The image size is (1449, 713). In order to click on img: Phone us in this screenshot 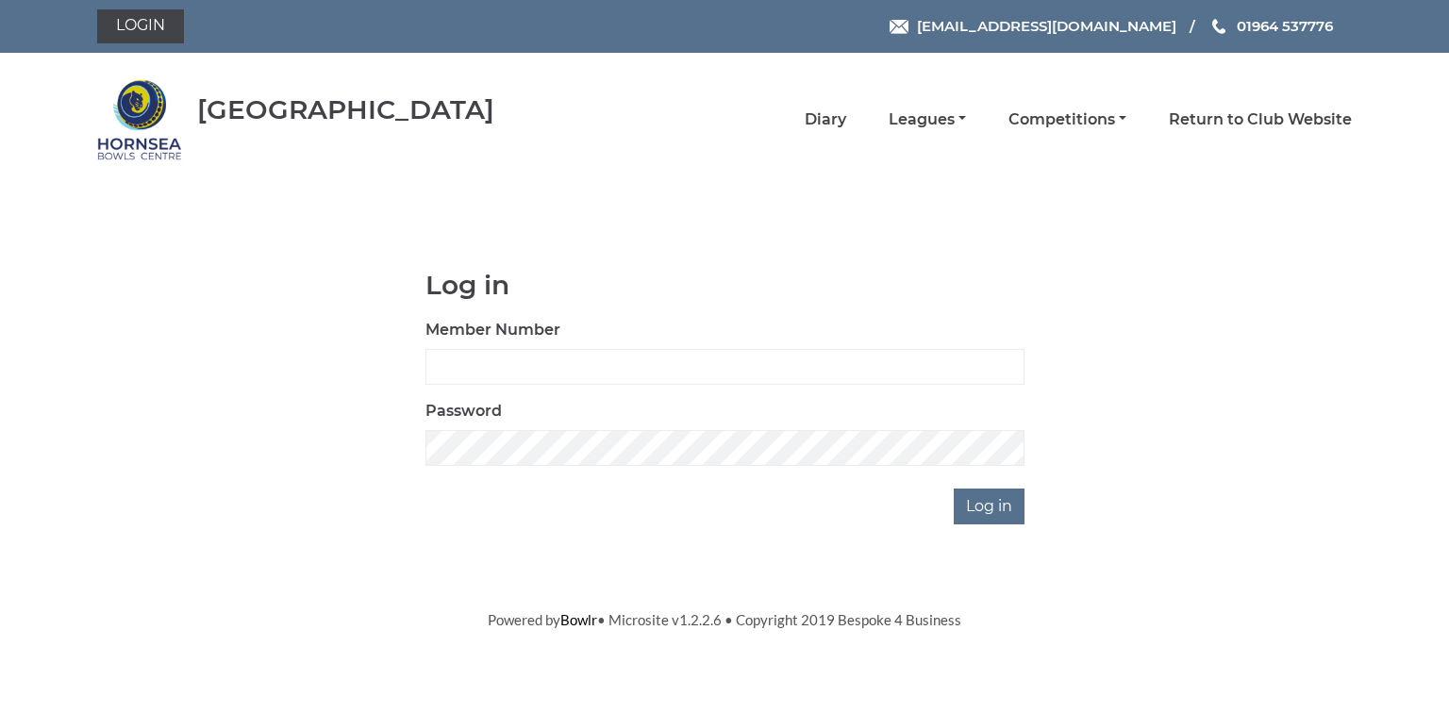, I will do `click(1219, 26)`.